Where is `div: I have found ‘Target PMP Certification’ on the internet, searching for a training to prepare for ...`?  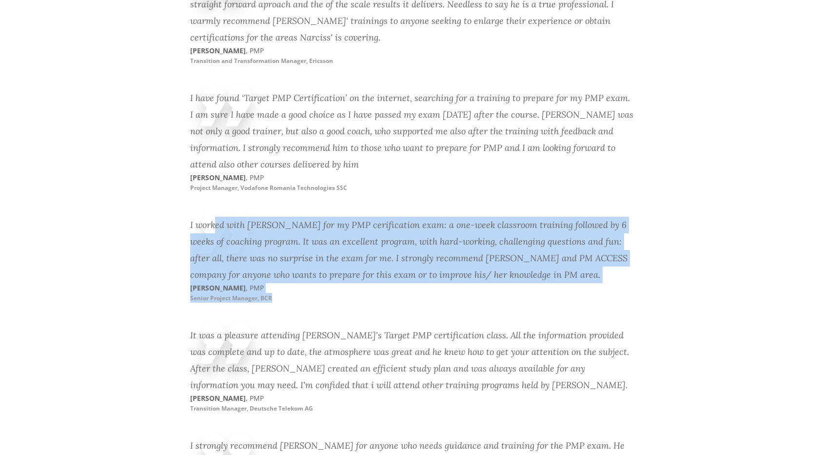 div: I have found ‘Target PMP Certification’ on the internet, searching for a training to prepare for ... is located at coordinates (413, 131).